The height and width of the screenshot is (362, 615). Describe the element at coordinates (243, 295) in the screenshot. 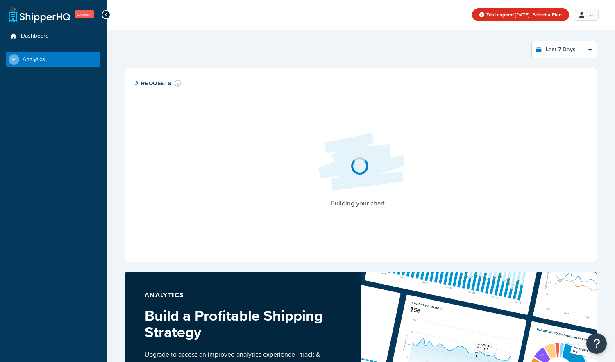

I see `p: Analytics` at that location.